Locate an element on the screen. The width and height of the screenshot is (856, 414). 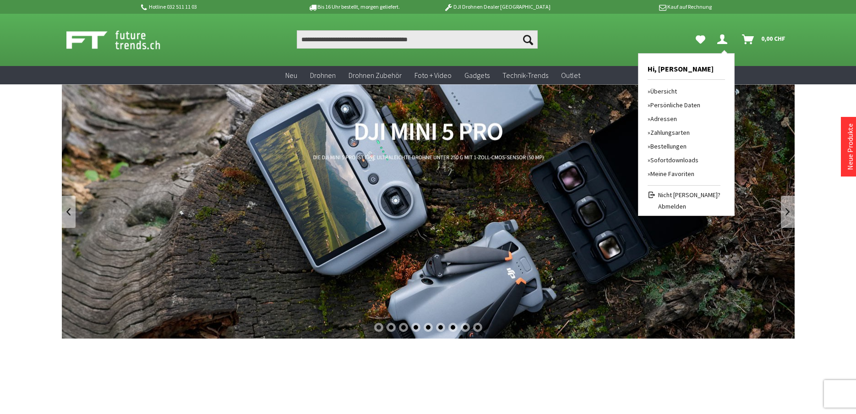
a: Hi, Matthias - Dein Konto is located at coordinates (724, 39).